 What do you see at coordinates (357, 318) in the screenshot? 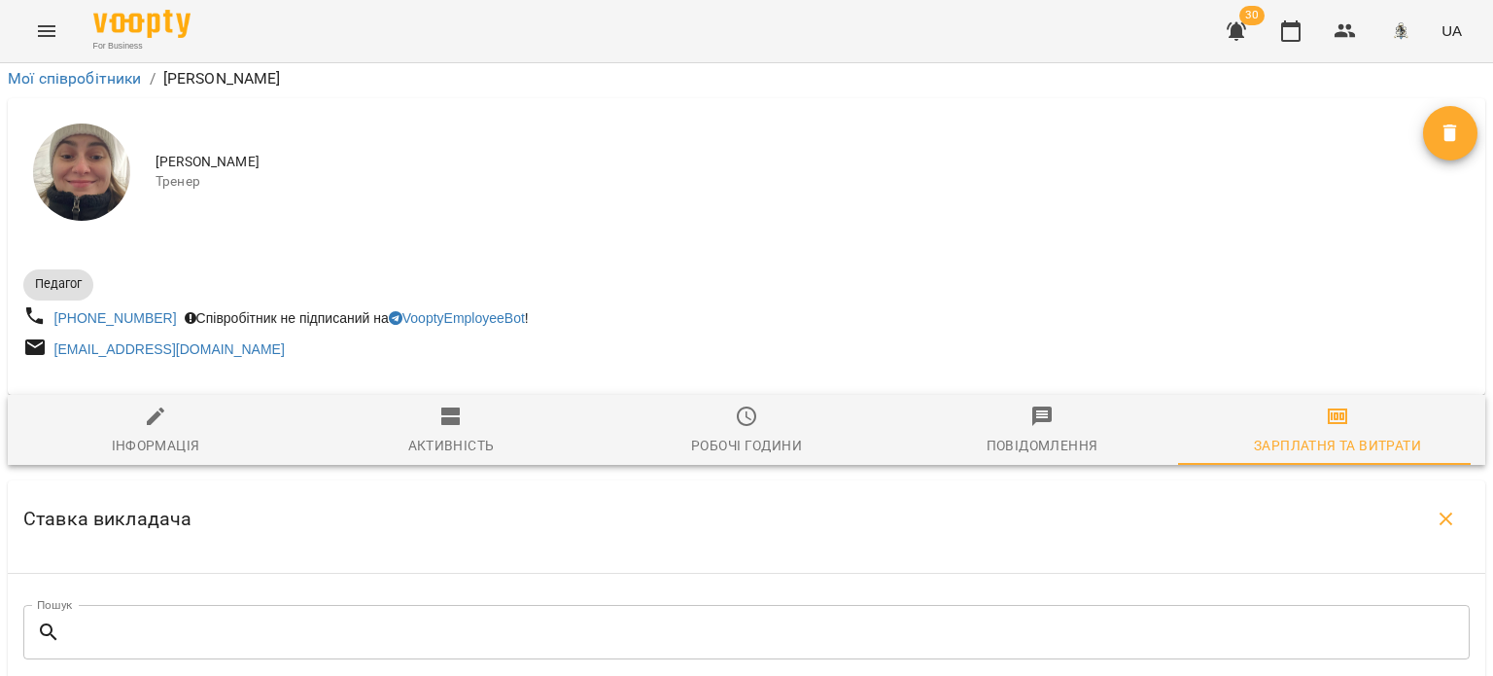
I see `div: Співробітник не підписаний на !` at bounding box center [357, 318].